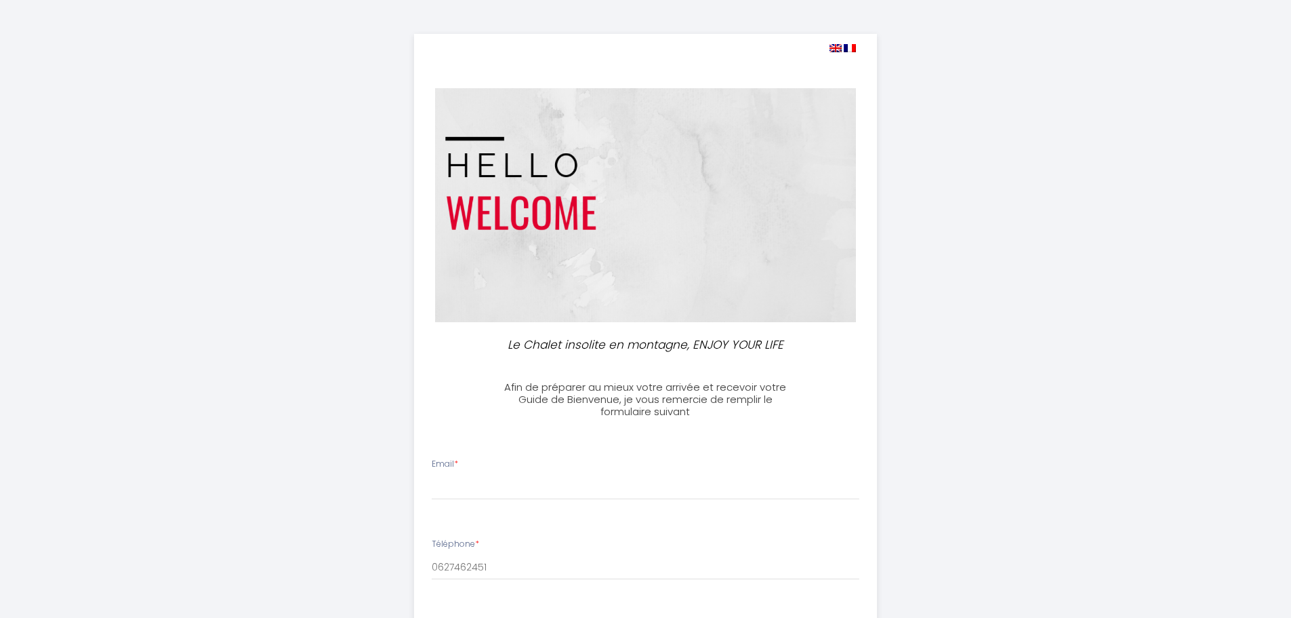 This screenshot has width=1291, height=618. I want to click on img: en.png, so click(836, 48).